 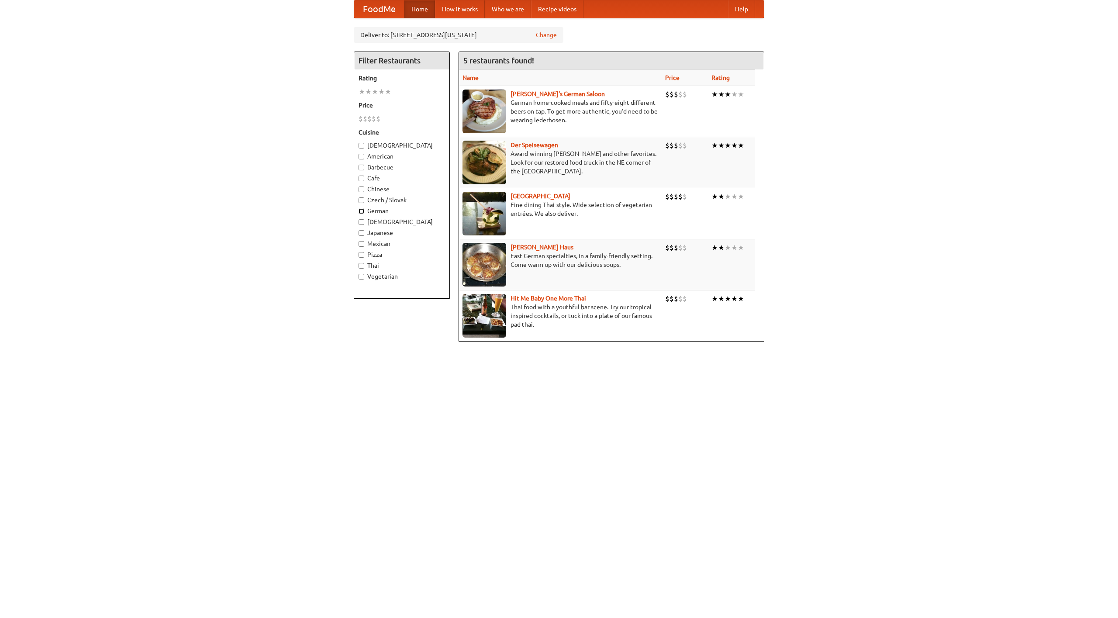 I want to click on b: Hit Me Baby One More Thai, so click(x=548, y=298).